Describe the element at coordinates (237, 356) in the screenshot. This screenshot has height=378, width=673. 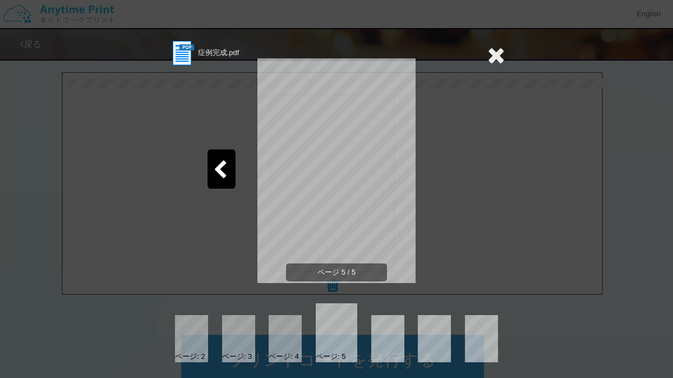
I see `div: ページ: 3` at that location.